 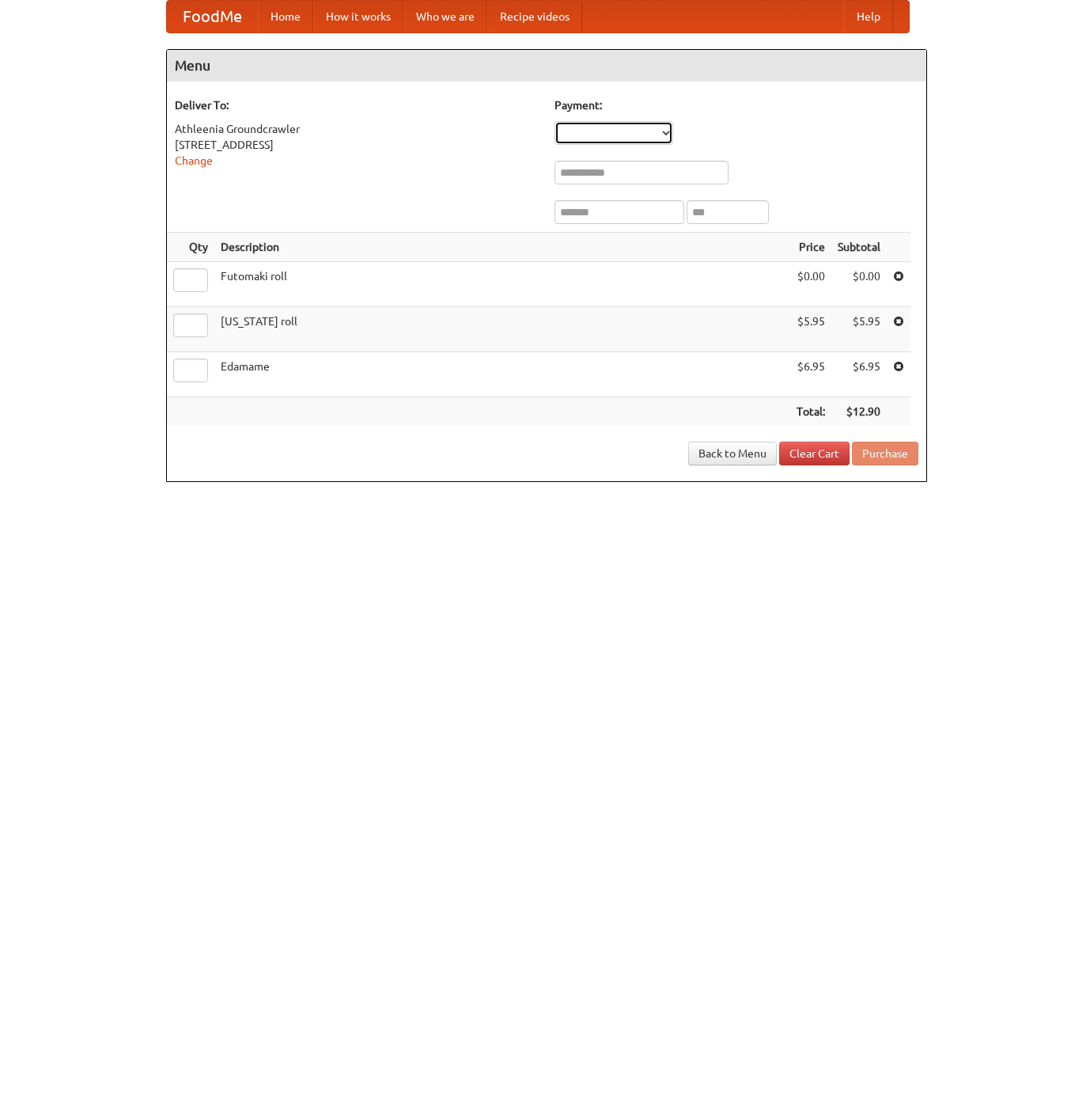 What do you see at coordinates (547, 65) in the screenshot?
I see `h4: Menu` at bounding box center [547, 65].